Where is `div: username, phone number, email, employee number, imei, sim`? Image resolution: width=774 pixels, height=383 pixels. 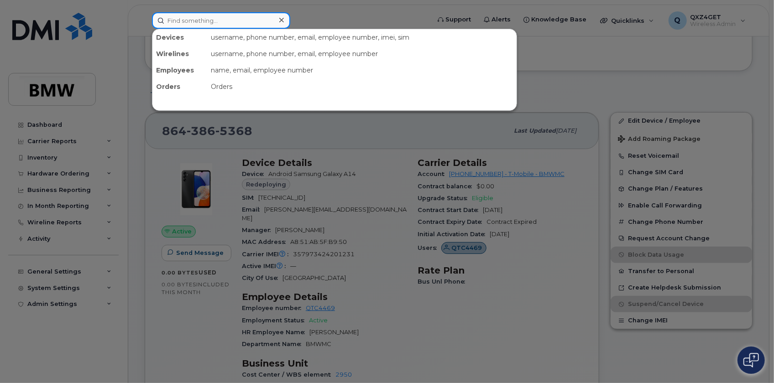 div: username, phone number, email, employee number, imei, sim is located at coordinates (362, 37).